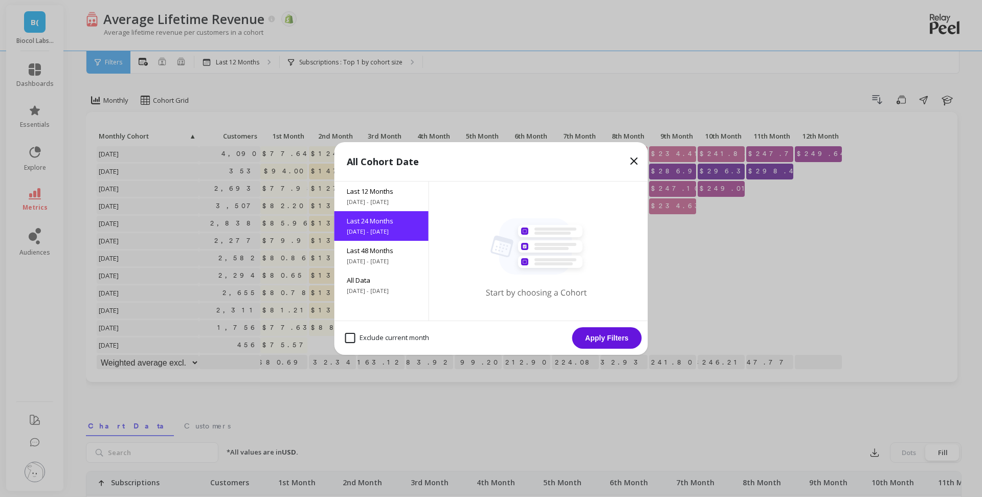 The height and width of the screenshot is (497, 982). Describe the element at coordinates (607, 338) in the screenshot. I see `button: Apply Filters` at that location.